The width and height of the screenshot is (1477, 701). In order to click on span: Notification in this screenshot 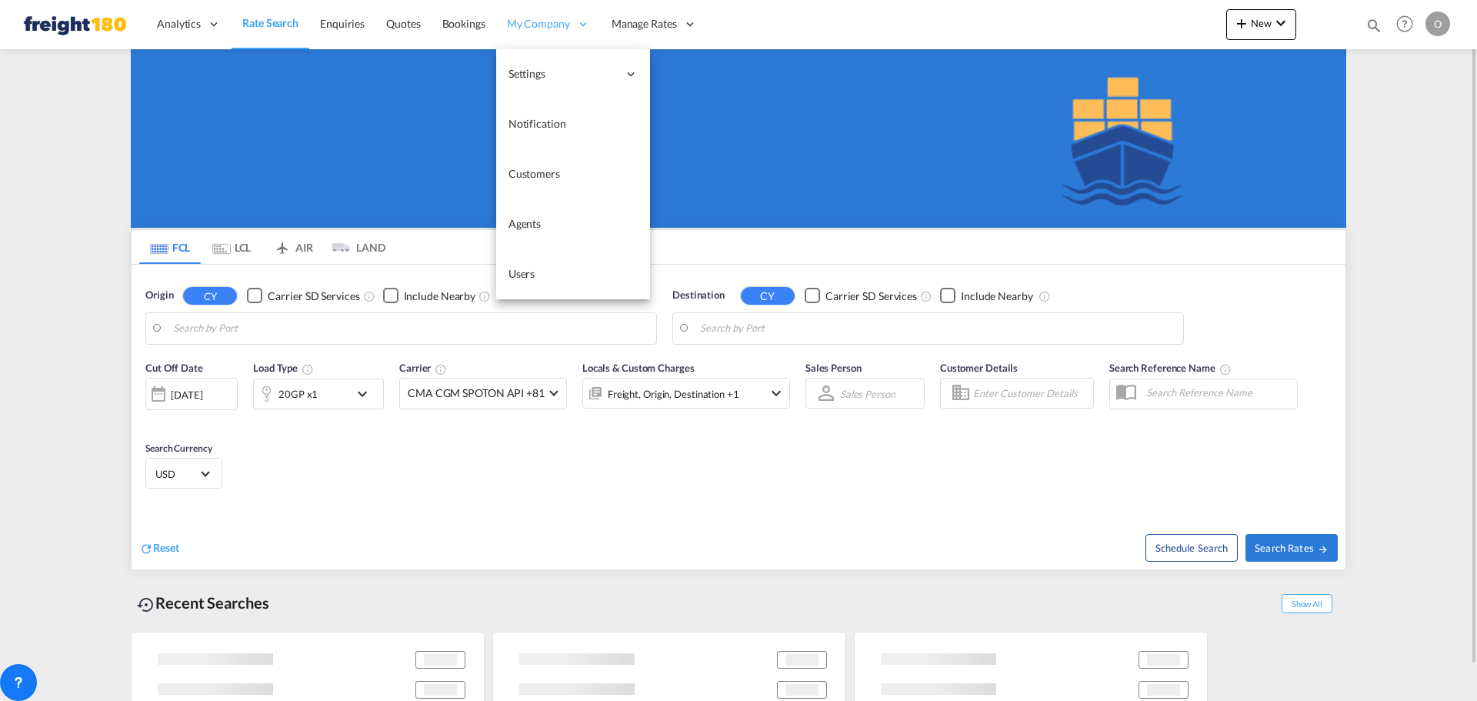, I will do `click(537, 123)`.